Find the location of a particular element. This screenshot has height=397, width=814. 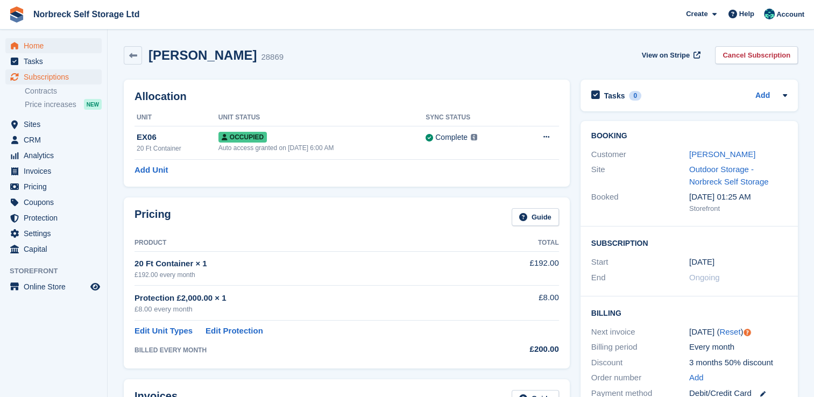

span: Help is located at coordinates (747, 14).